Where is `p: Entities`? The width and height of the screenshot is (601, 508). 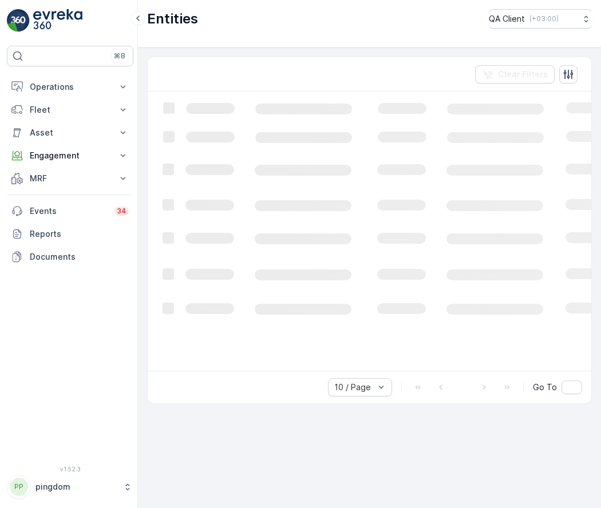
p: Entities is located at coordinates (172, 19).